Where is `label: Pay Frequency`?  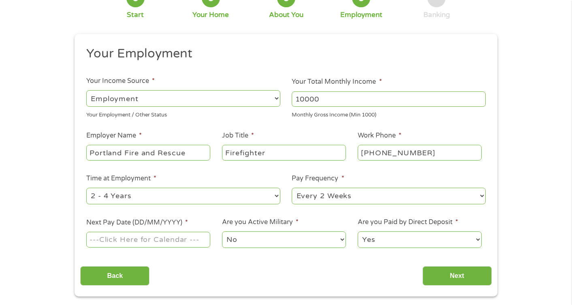
label: Pay Frequency is located at coordinates (318, 179).